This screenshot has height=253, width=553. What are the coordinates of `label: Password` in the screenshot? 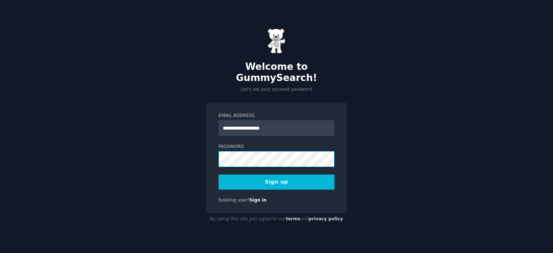 It's located at (277, 147).